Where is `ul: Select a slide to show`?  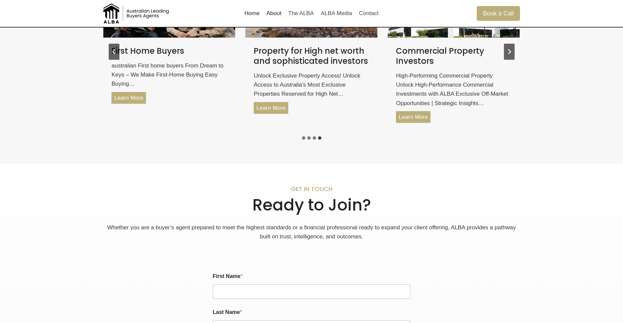 ul: Select a slide to show is located at coordinates (312, 138).